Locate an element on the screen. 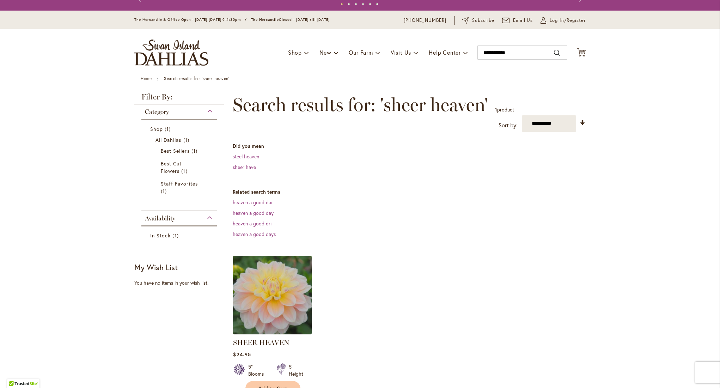 The width and height of the screenshot is (720, 388). strong: My Wish List is located at coordinates (156, 267).